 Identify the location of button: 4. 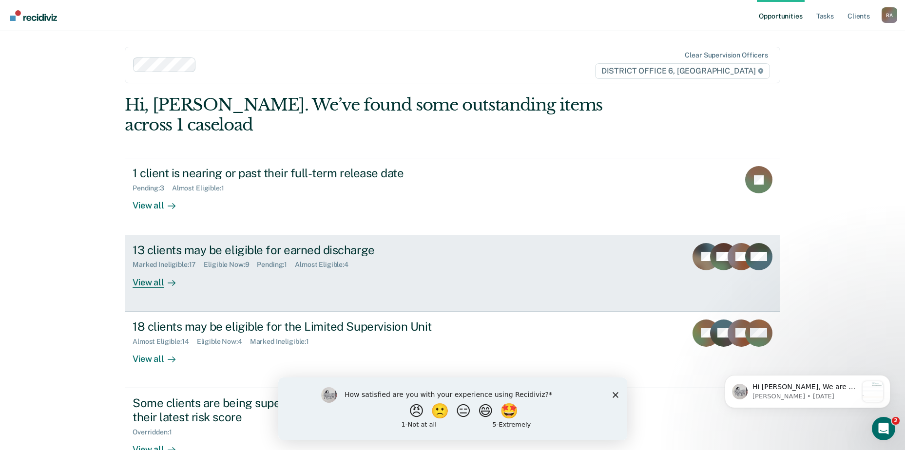
(208, 34).